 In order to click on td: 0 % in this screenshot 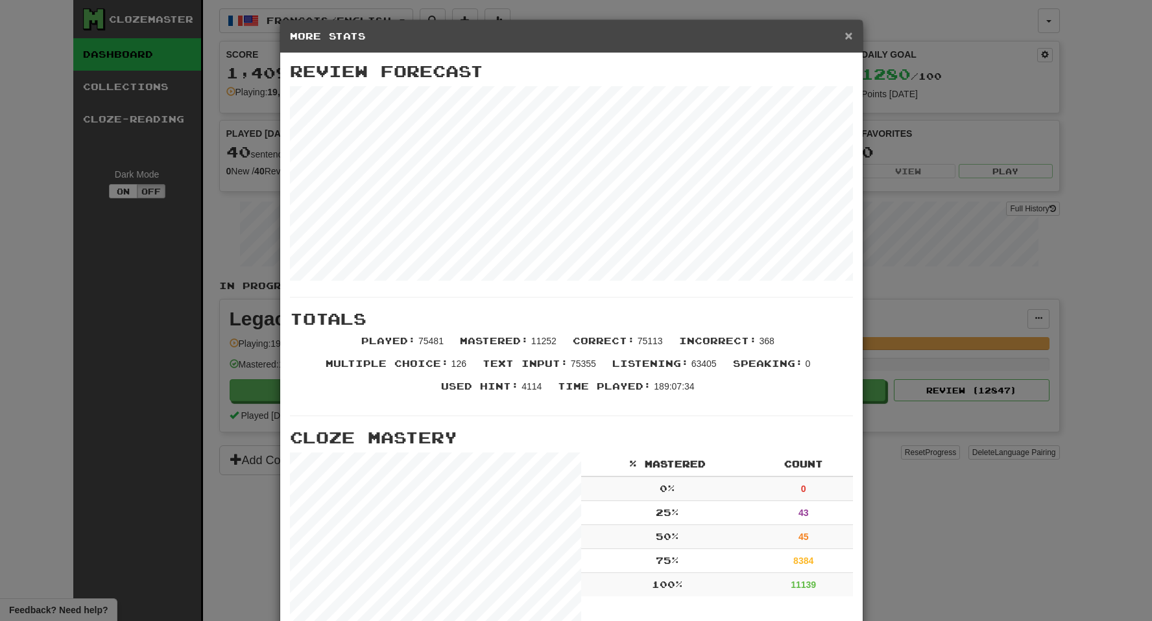, I will do `click(667, 489)`.